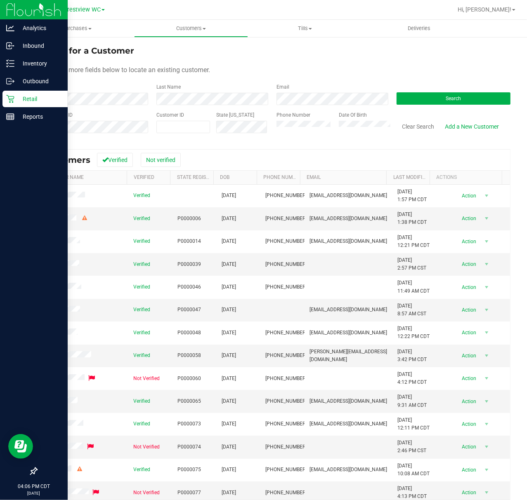 Image resolution: width=527 pixels, height=500 pixels. What do you see at coordinates (189, 264) in the screenshot?
I see `span: P0000039` at bounding box center [189, 264].